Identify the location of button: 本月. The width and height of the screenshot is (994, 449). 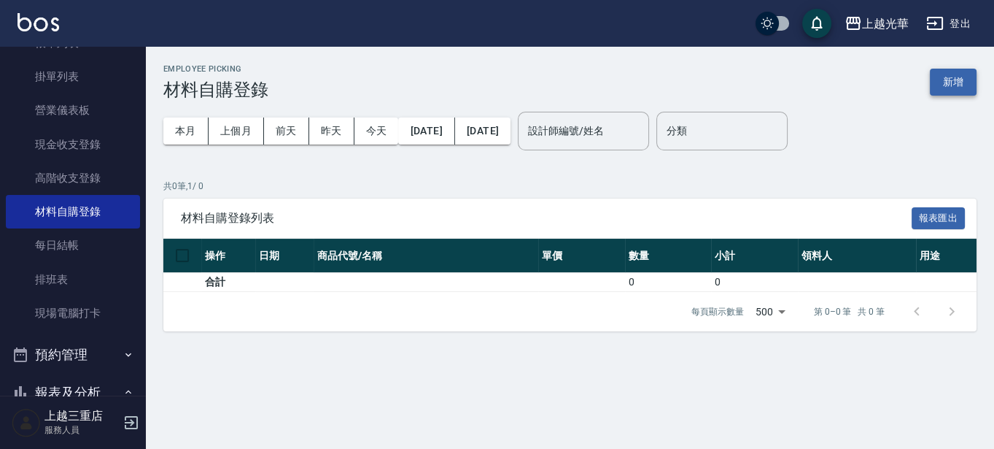
(186, 131).